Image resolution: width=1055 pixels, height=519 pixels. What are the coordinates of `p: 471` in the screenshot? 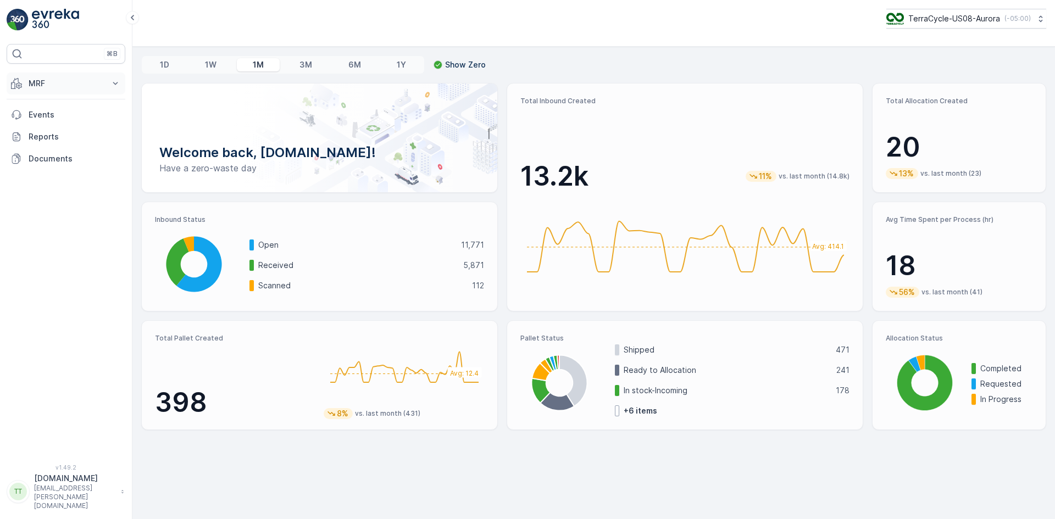 It's located at (842, 350).